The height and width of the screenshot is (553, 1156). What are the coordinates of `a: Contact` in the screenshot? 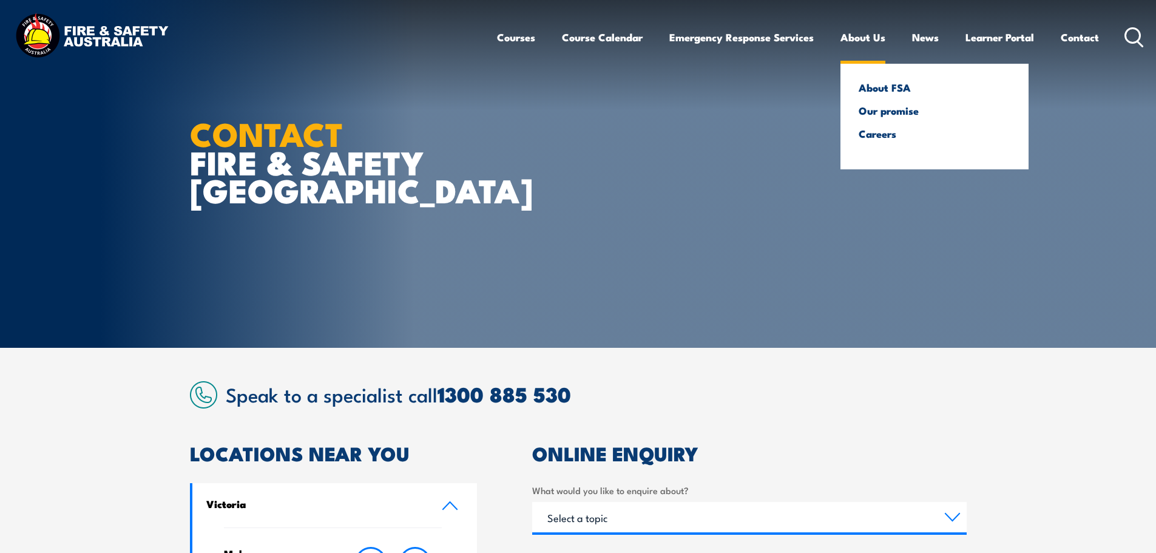 It's located at (1079, 37).